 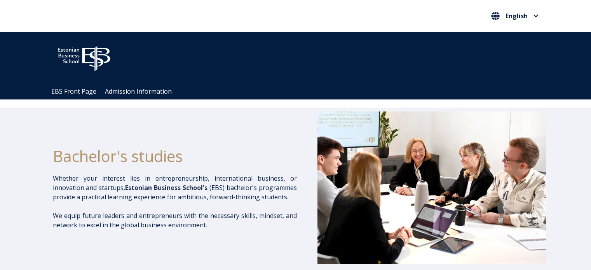 I want to click on img: Bachelor's at EBS, so click(x=432, y=188).